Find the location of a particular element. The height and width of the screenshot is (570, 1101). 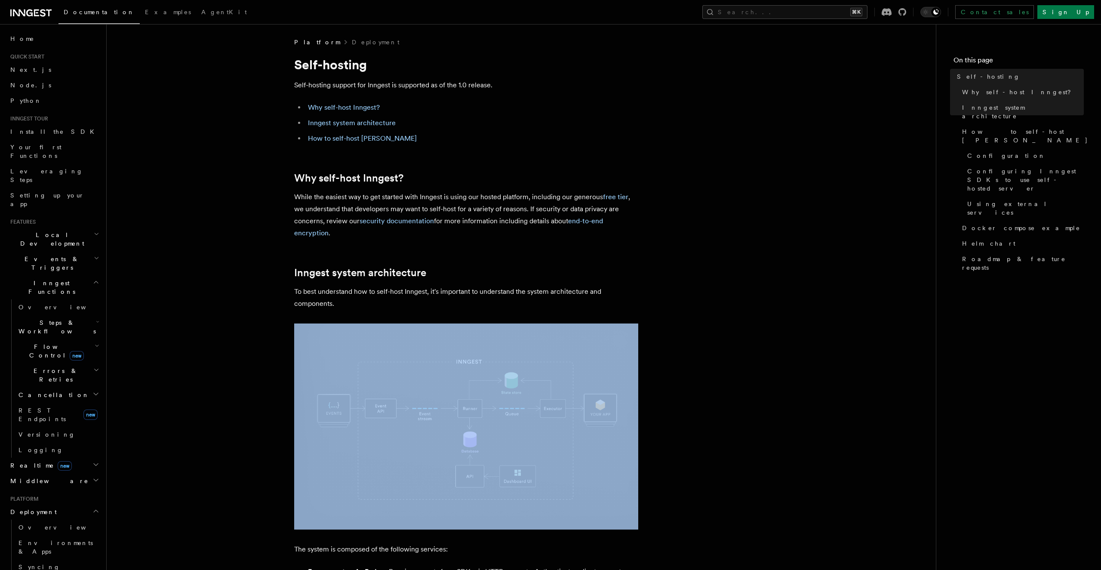

p: The system is composed of the following services: is located at coordinates (466, 549).